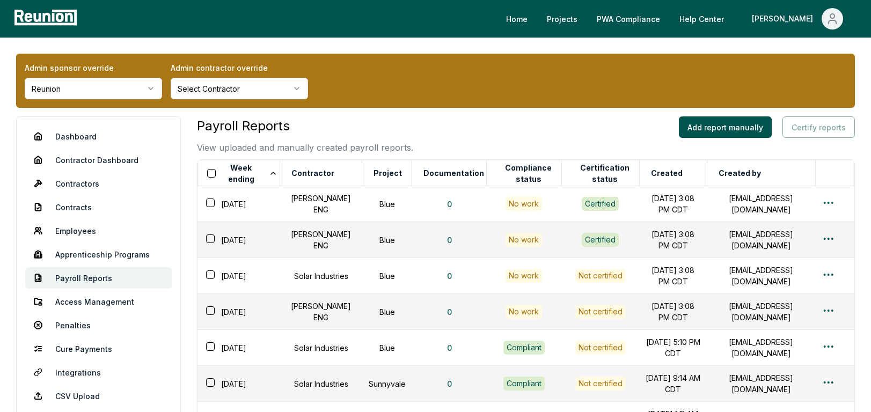 The image size is (871, 412). Describe the element at coordinates (305, 126) in the screenshot. I see `h3: Payroll Reports` at that location.